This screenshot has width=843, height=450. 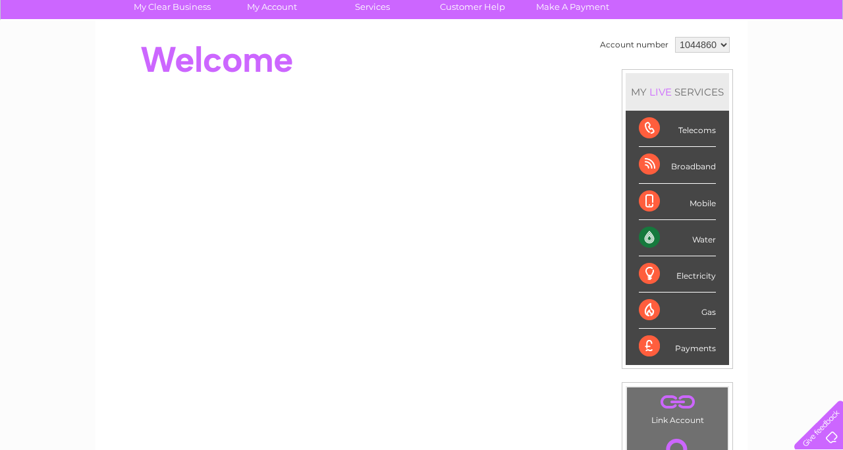 What do you see at coordinates (815, 61) in the screenshot?
I see `a: Log out` at bounding box center [815, 61].